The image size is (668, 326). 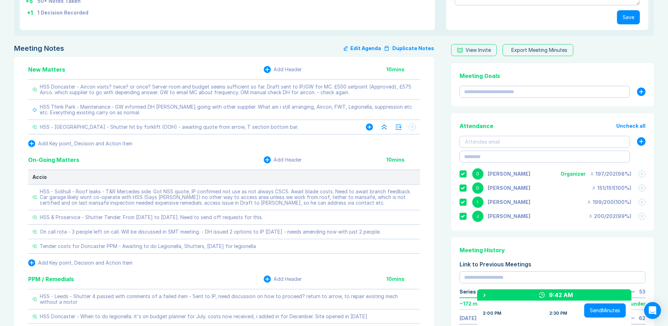 I want to click on button: Export Meeting Minutes, so click(x=538, y=50).